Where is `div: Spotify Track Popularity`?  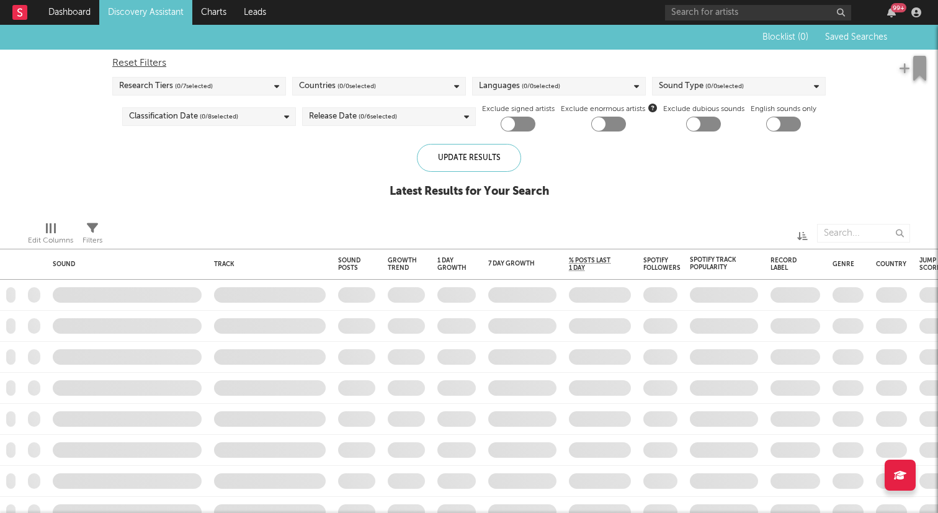 div: Spotify Track Popularity is located at coordinates (715, 264).